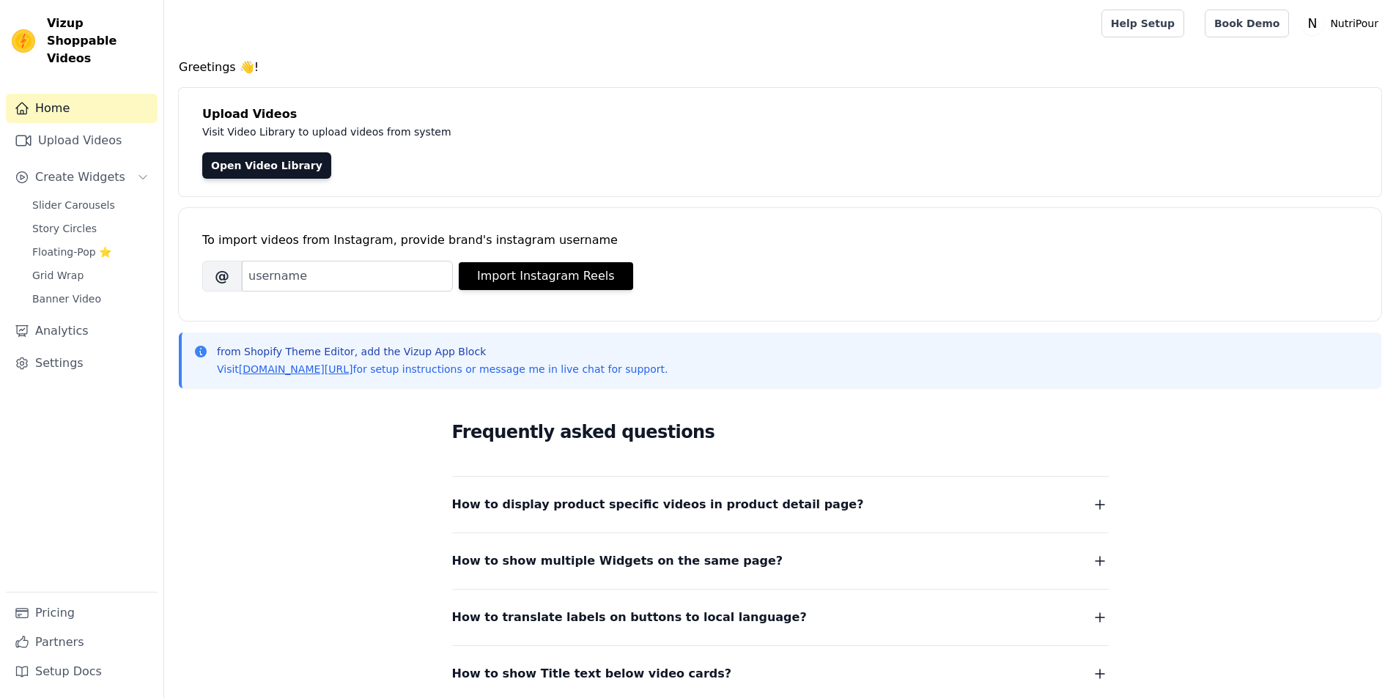 This screenshot has height=698, width=1396. Describe the element at coordinates (81, 141) in the screenshot. I see `a: Upload Videos` at that location.